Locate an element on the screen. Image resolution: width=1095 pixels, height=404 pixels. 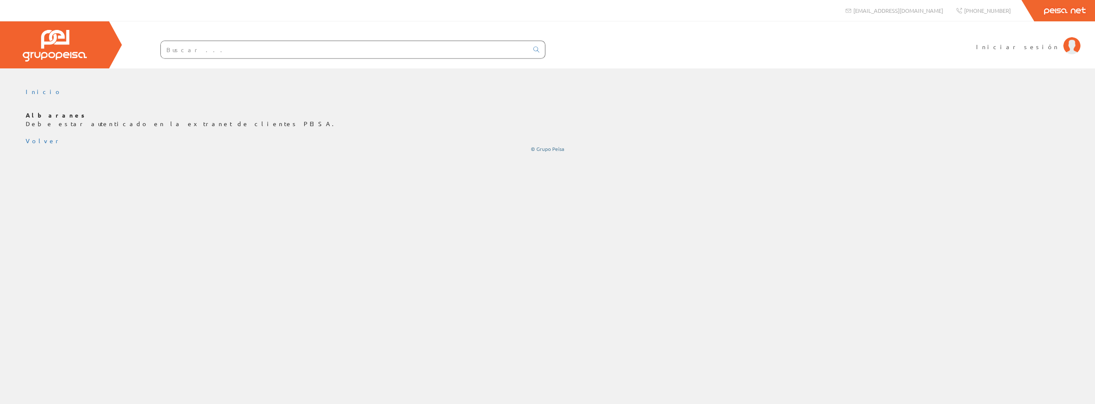
img: Grupo Peisa is located at coordinates (55, 46).